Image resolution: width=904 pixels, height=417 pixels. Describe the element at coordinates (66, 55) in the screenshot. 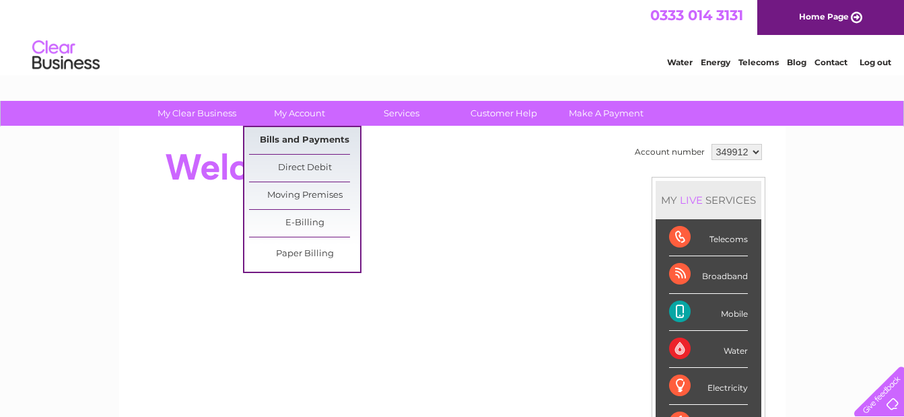

I see `img: logo.png` at that location.